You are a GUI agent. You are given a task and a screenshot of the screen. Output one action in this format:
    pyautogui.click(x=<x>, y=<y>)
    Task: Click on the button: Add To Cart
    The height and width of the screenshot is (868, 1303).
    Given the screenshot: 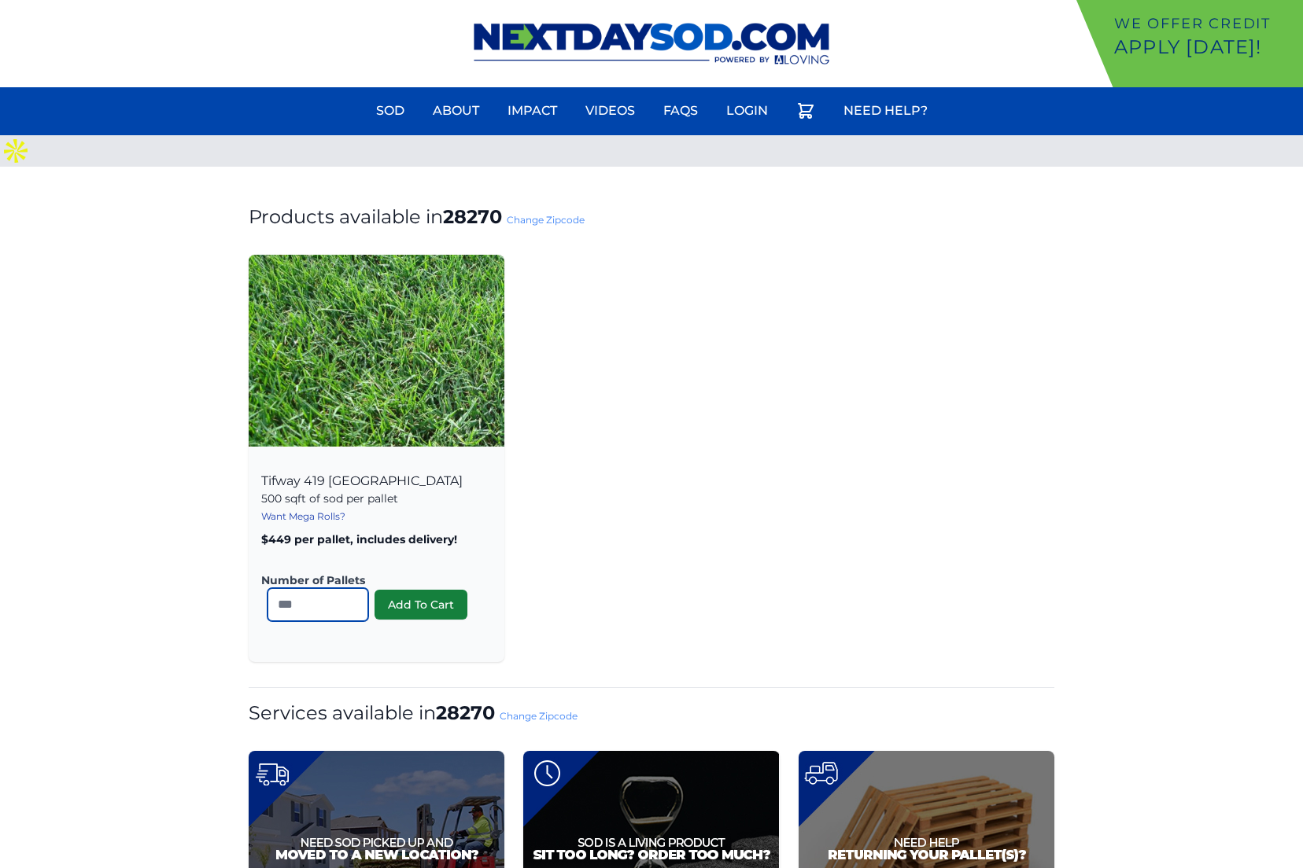 What is the action you would take?
    pyautogui.click(x=421, y=605)
    